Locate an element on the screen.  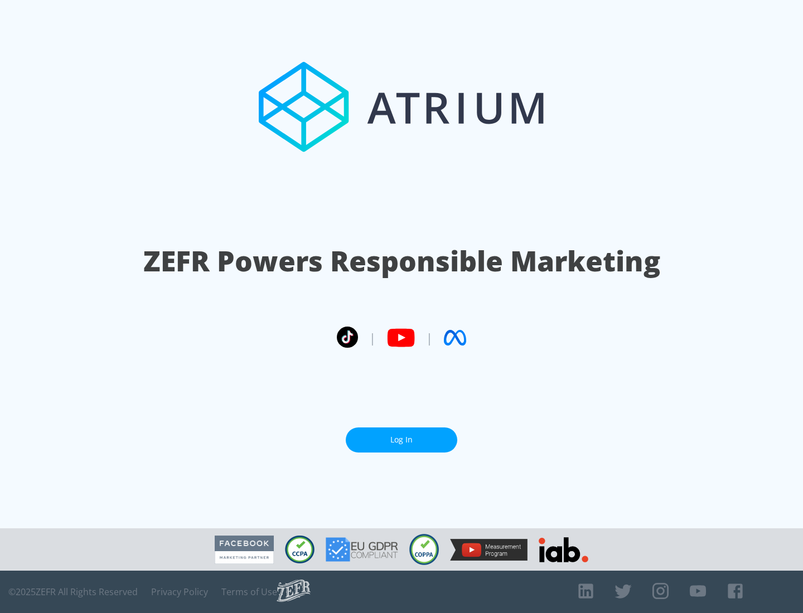
img: COPPA Compliant is located at coordinates (424, 550).